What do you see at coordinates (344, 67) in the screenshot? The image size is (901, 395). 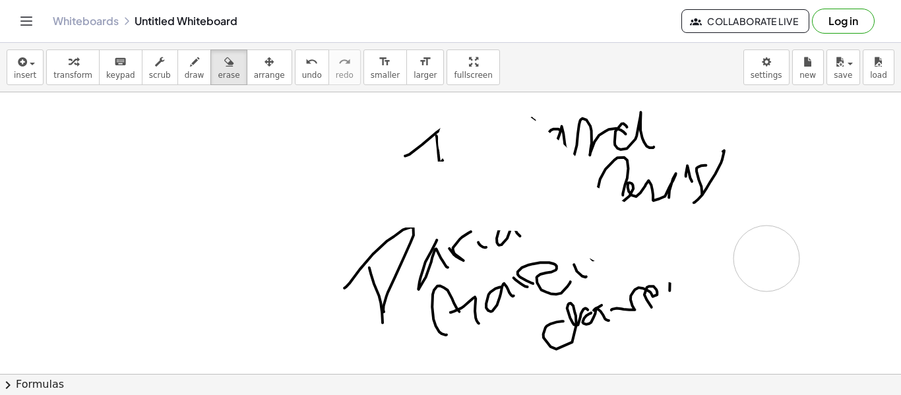 I see `button: redoredo` at bounding box center [344, 67].